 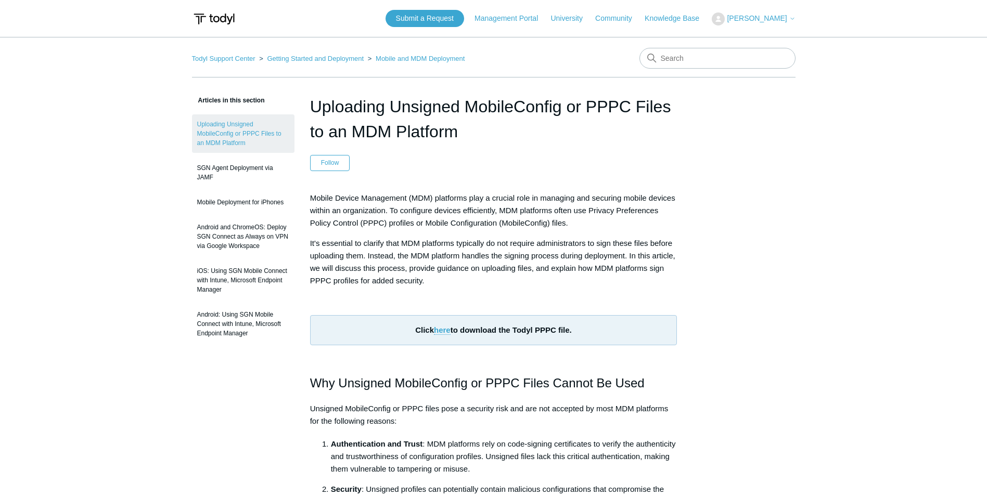 I want to click on strong: Authentication and Trust, so click(x=377, y=444).